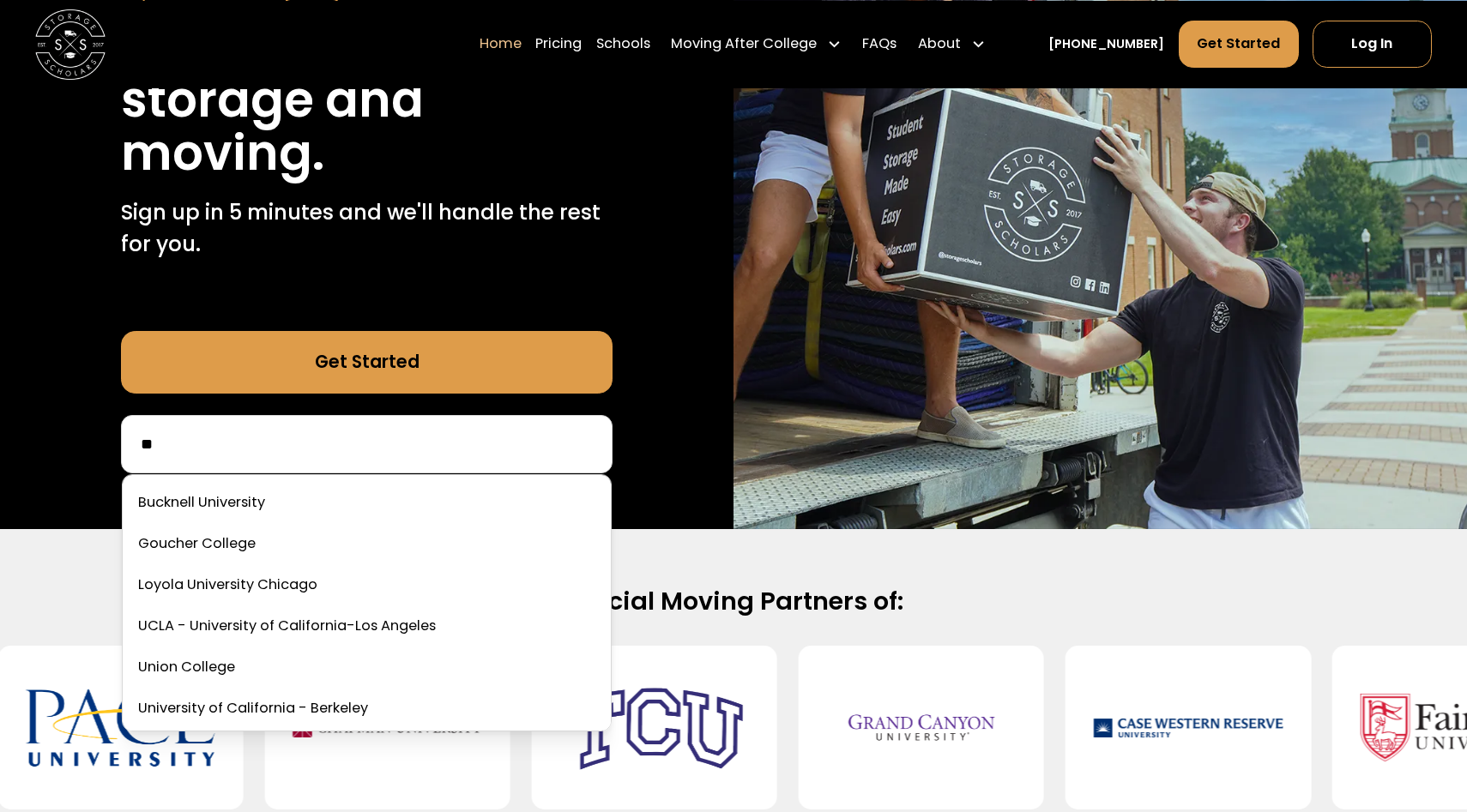 This screenshot has width=1467, height=812. Describe the element at coordinates (70, 43) in the screenshot. I see `img: Storage Scholars main logo` at that location.